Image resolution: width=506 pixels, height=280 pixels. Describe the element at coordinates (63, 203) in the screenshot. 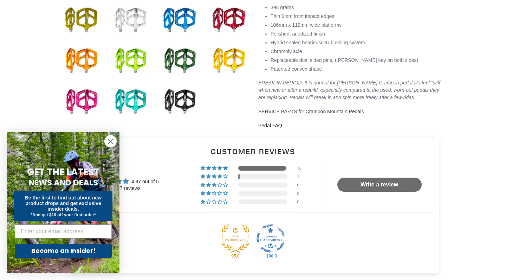

I see `span: Be the first to find out about new product drops and get exclusive insider deals.` at that location.